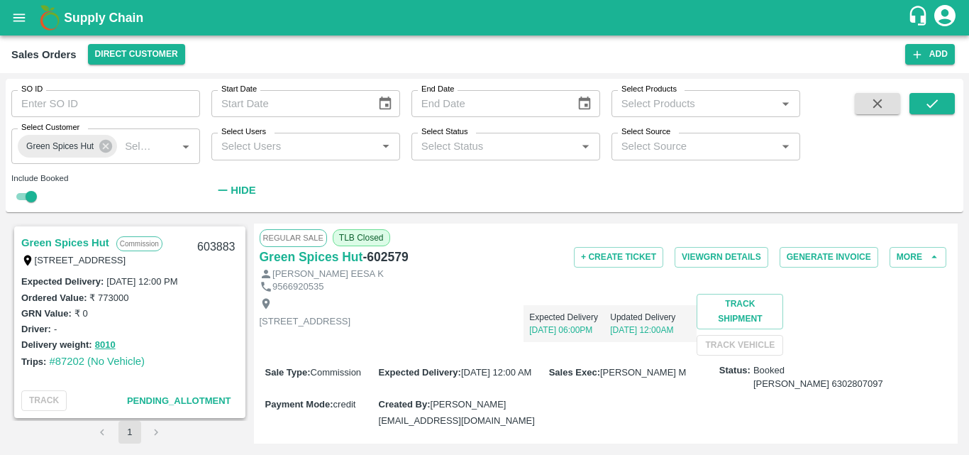 The height and width of the screenshot is (455, 969). Describe the element at coordinates (570, 317) in the screenshot. I see `p: Expected Delivery` at that location.